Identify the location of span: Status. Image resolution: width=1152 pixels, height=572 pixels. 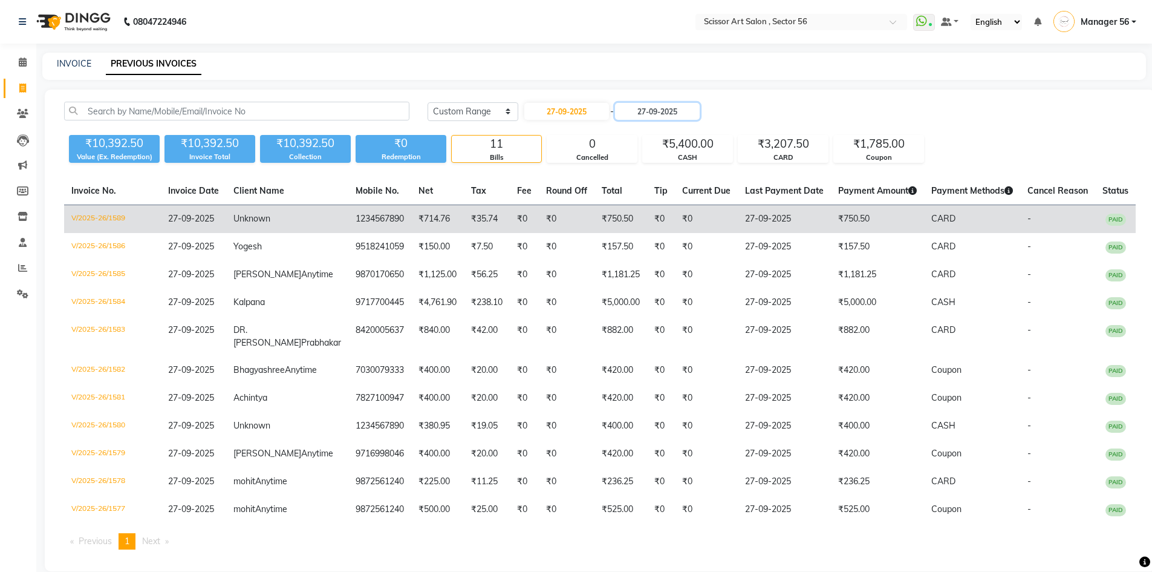
(1115, 191).